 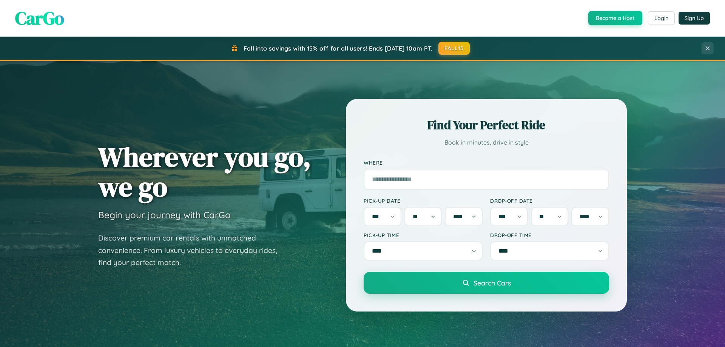 What do you see at coordinates (486, 142) in the screenshot?
I see `p: Book in minutes, drive in style` at bounding box center [486, 142].